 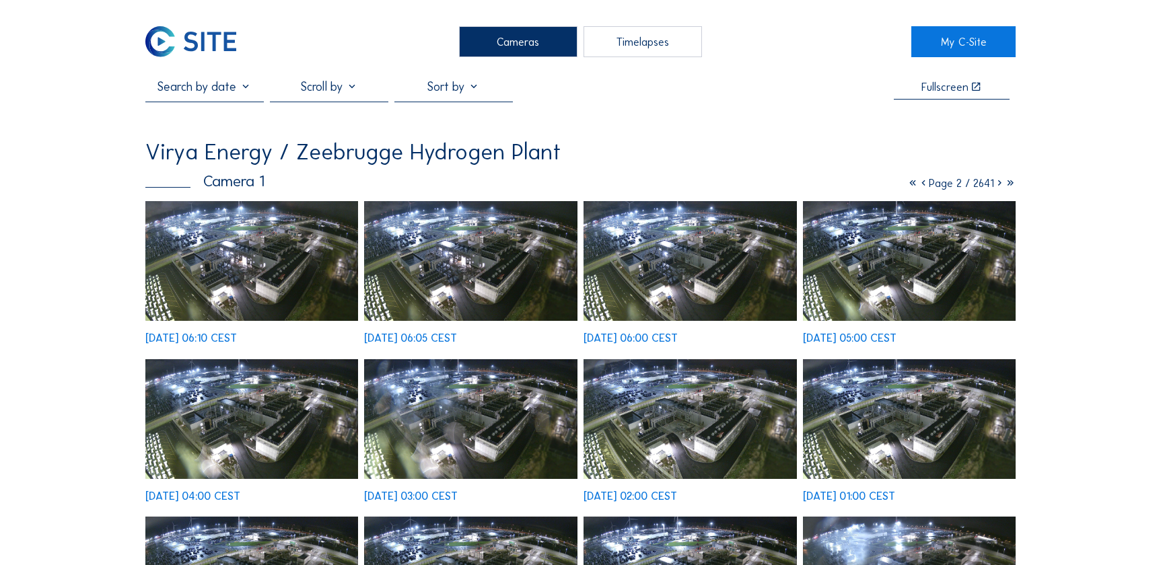 I want to click on img: image_53808567, so click(x=252, y=261).